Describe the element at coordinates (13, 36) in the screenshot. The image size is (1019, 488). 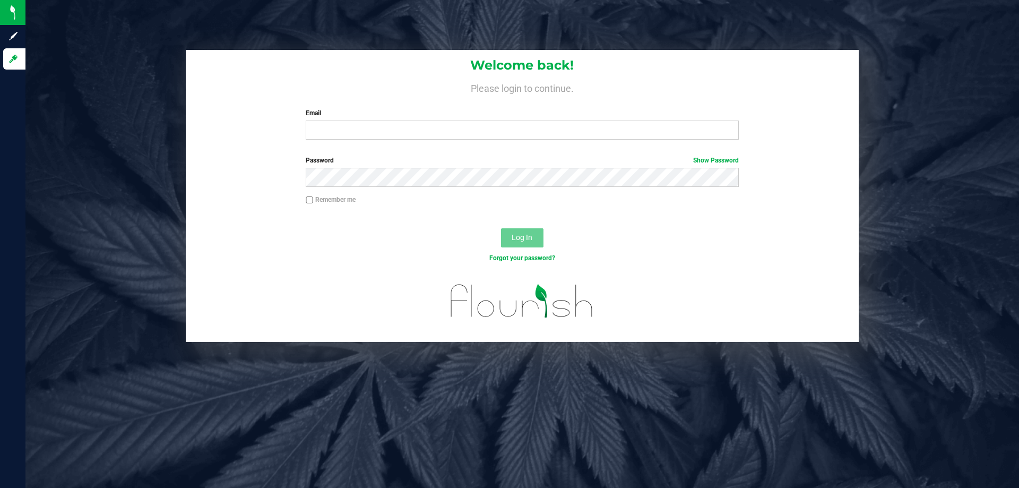
I see `inline-svg: Sign up` at that location.